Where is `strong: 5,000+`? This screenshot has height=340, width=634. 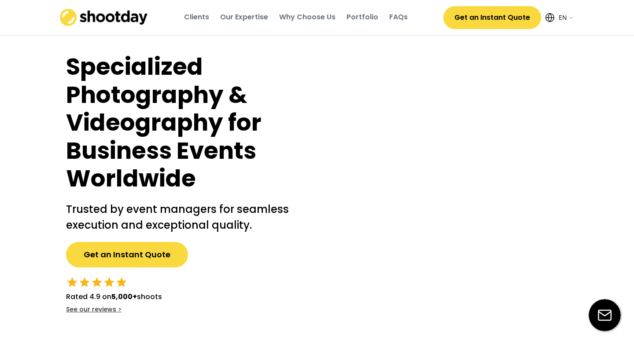 strong: 5,000+ is located at coordinates (124, 297).